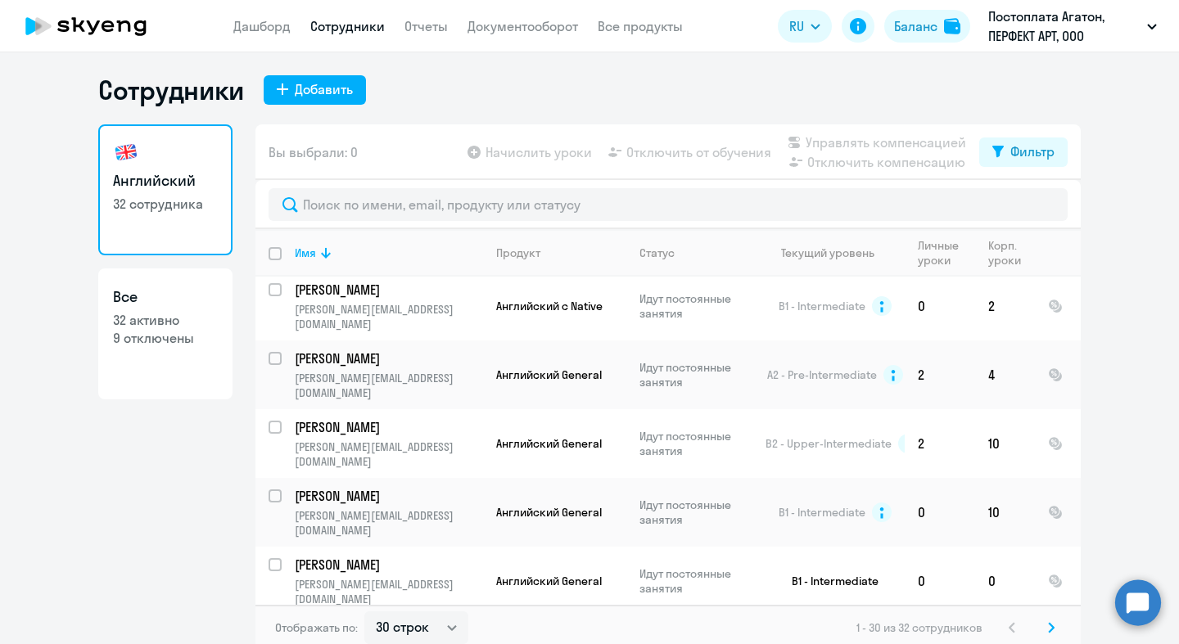  I want to click on input: Поиск по имени, email, продукту или статусу, so click(668, 205).